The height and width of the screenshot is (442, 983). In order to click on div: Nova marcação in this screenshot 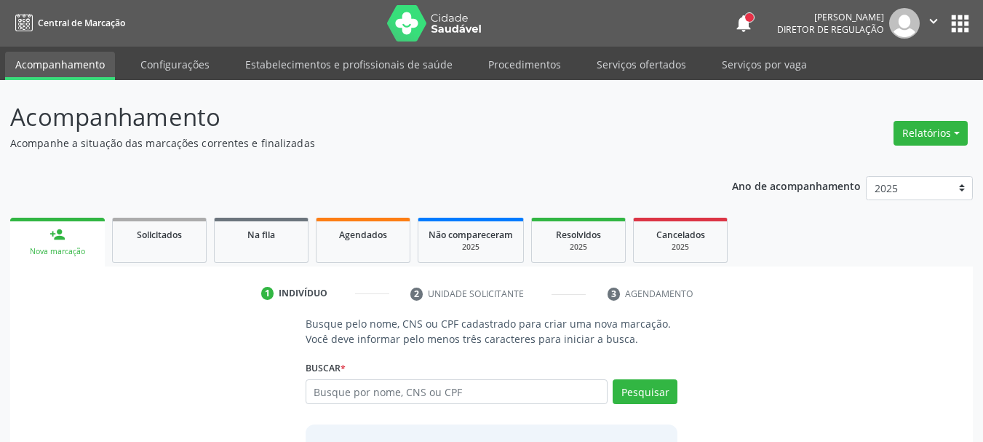, I will do `click(57, 251)`.